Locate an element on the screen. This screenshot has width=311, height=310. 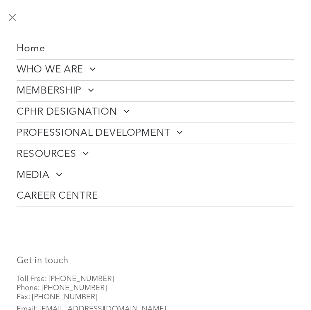
a: MEDIA is located at coordinates (155, 176).